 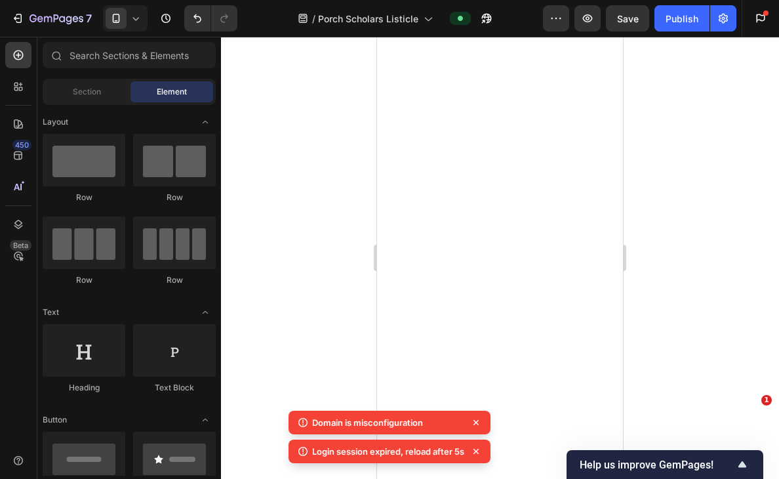 What do you see at coordinates (627, 18) in the screenshot?
I see `button: Save` at bounding box center [627, 18].